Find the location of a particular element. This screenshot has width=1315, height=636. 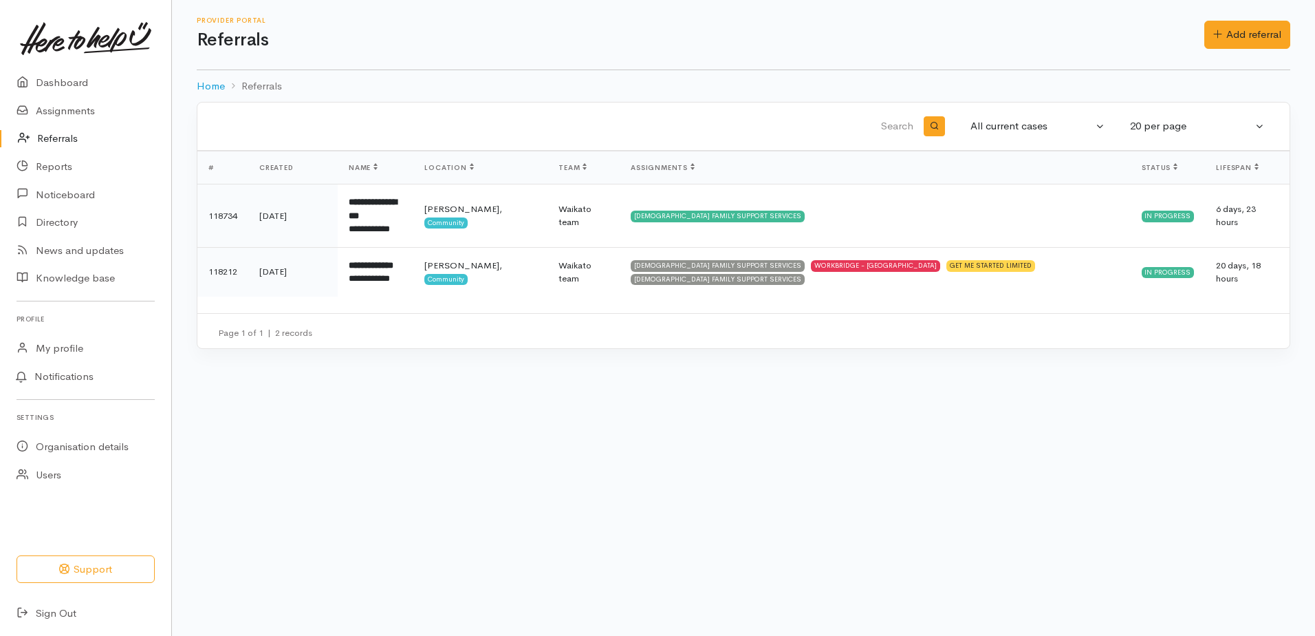

a: Home is located at coordinates (210, 86).